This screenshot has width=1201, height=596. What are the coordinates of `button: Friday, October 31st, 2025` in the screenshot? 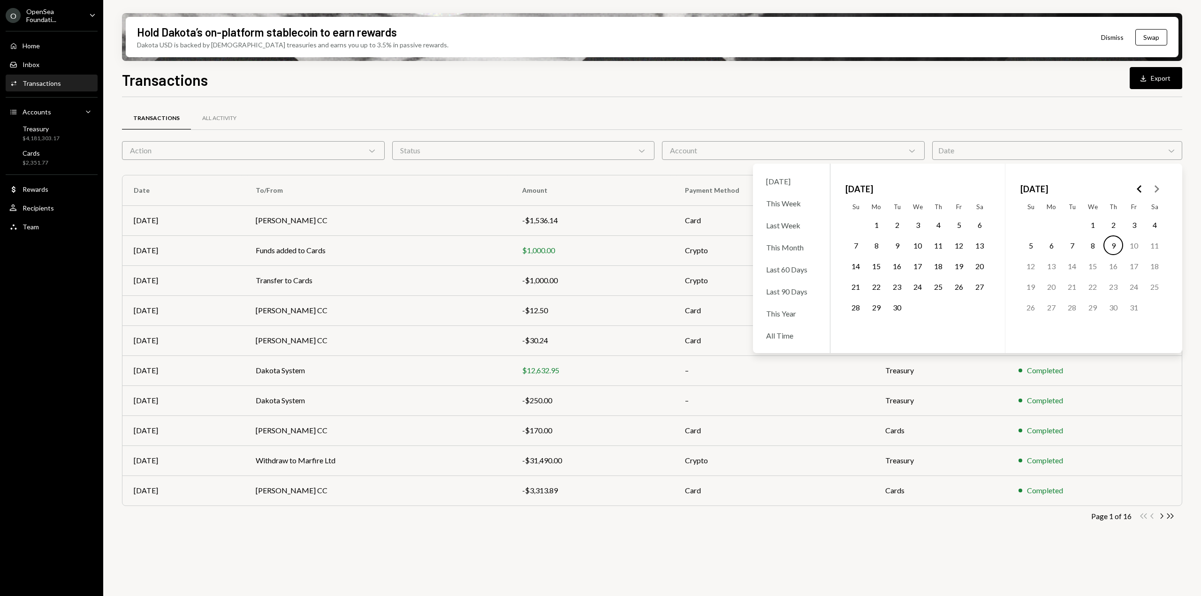 It's located at (1134, 307).